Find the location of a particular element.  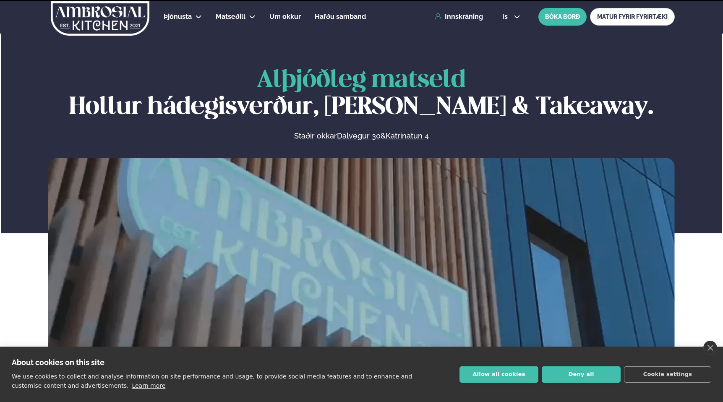

img: logo is located at coordinates (100, 18).